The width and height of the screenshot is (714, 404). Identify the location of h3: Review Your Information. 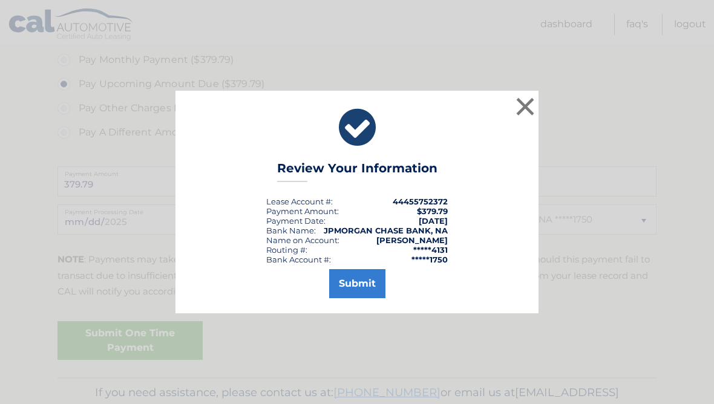
(357, 171).